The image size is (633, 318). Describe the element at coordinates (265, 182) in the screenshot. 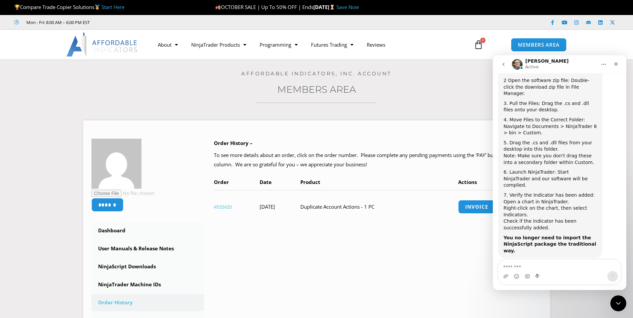

I see `span: Date` at that location.